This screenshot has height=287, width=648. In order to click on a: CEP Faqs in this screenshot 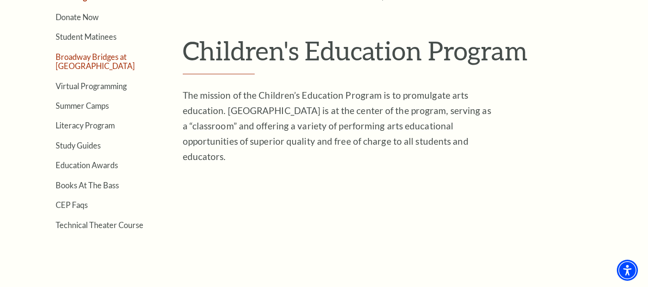, I will do `click(71, 205)`.